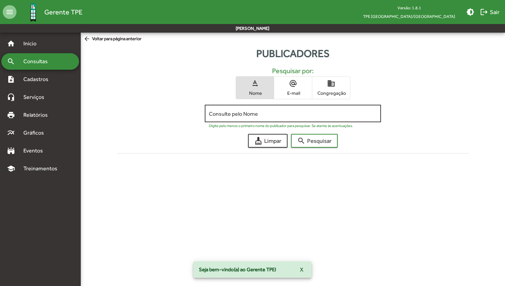 The height and width of the screenshot is (286, 505). Describe the element at coordinates (11, 169) in the screenshot. I see `mat-icon: school` at that location.